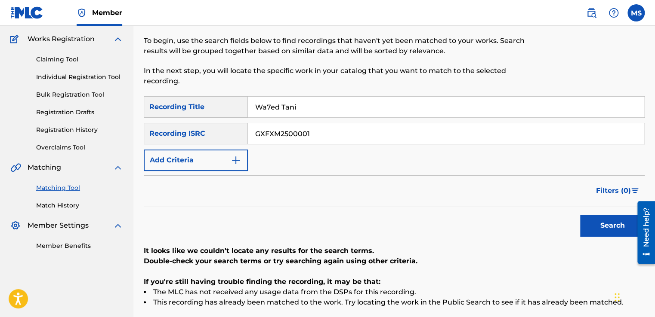  I want to click on p: Double-check your search terms or try searching again using other criteria., so click(394, 262).